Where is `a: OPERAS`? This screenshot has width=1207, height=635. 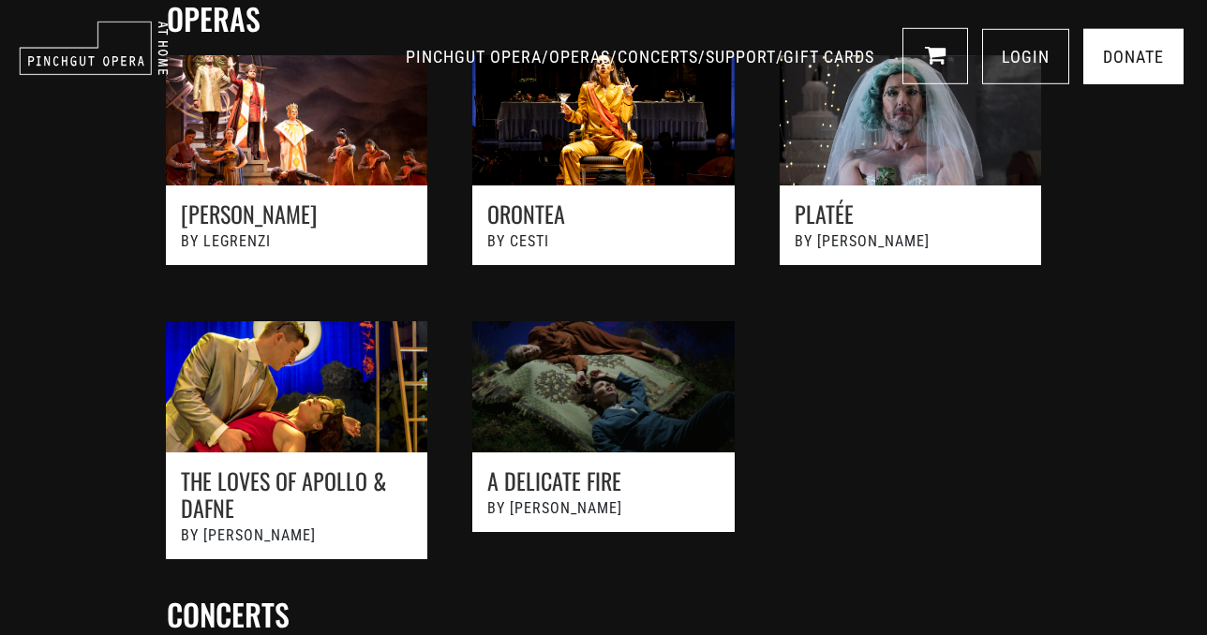
a: OPERAS is located at coordinates (579, 56).